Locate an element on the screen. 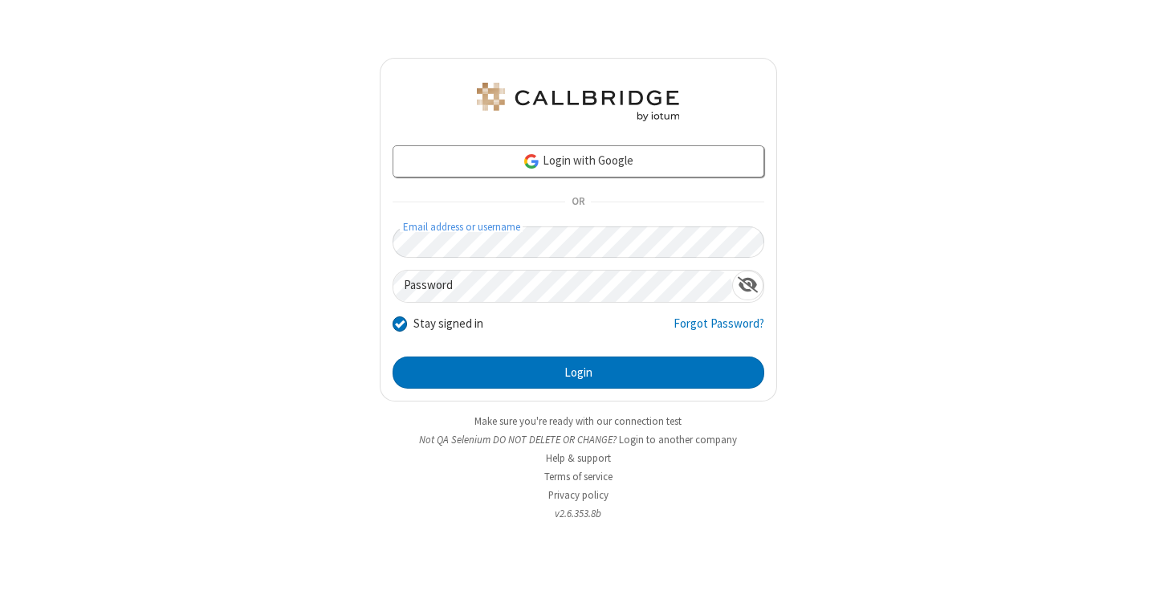 Image resolution: width=1156 pixels, height=591 pixels. a: Terms of service is located at coordinates (578, 476).